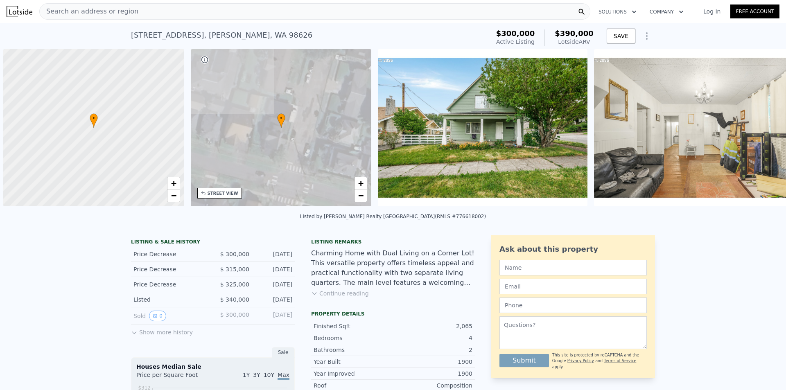  What do you see at coordinates (353, 350) in the screenshot?
I see `div: Bathrooms` at bounding box center [353, 350].